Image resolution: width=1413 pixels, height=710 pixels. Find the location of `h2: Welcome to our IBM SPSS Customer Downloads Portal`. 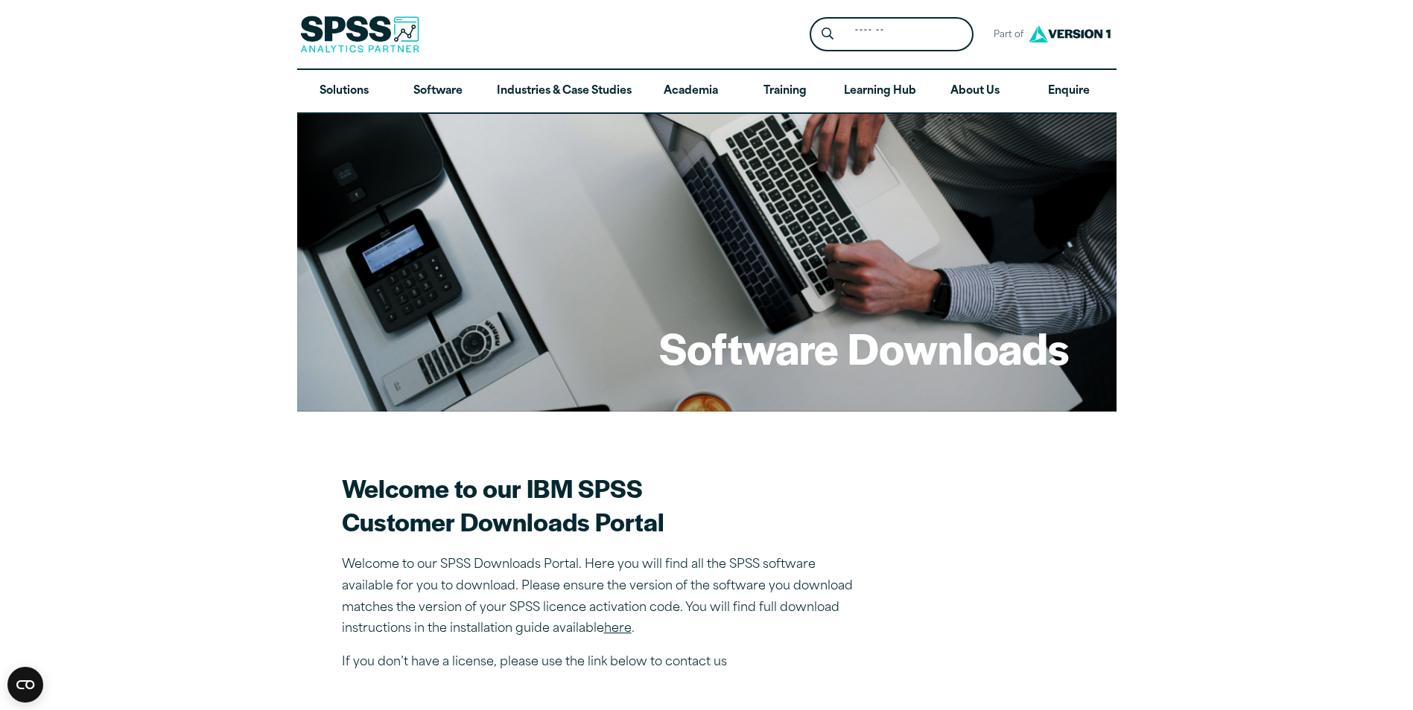

h2: Welcome to our IBM SPSS Customer Downloads Portal is located at coordinates (602, 505).